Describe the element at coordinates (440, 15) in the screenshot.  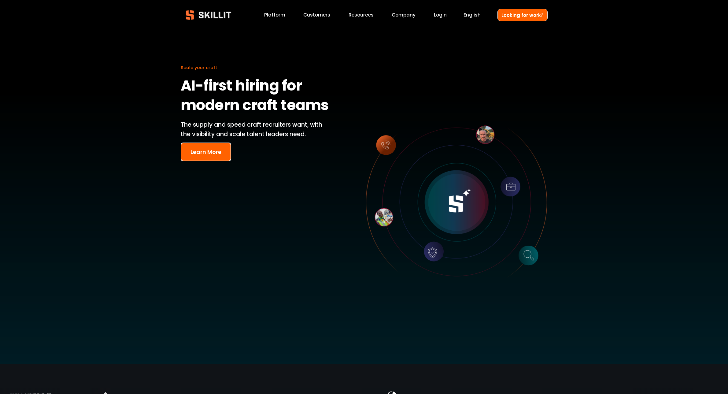
I see `a: Login` at that location.